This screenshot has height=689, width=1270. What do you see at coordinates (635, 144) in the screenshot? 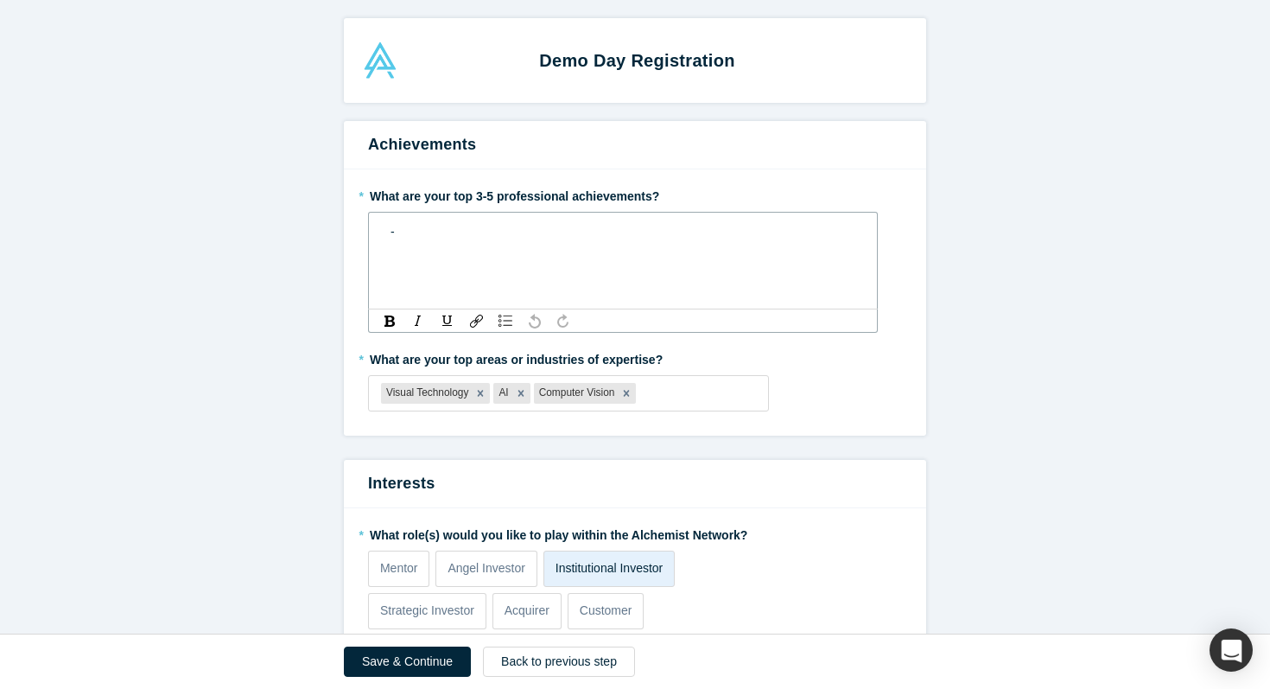
I see `h3: Achievements` at bounding box center [635, 144].